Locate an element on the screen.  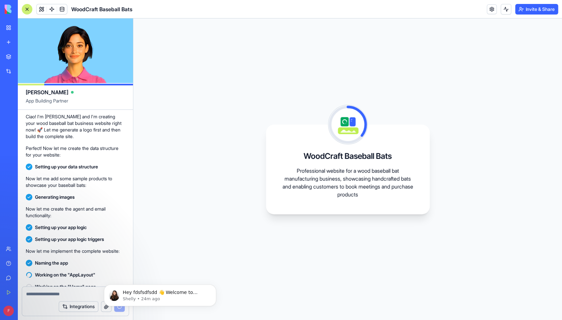
p: Hey fdsfsdfsdd 👋 Welcome to Blocks 🙌 I'm here if you have any questions! is located at coordinates (71, 22).